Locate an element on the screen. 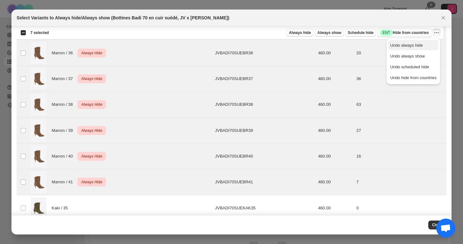 This screenshot has width=463, height=244. span: 7 selected is located at coordinates (39, 33).